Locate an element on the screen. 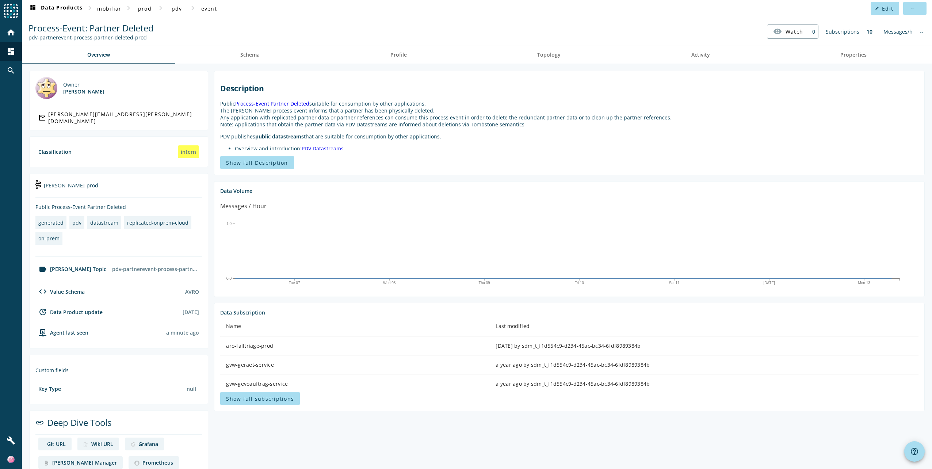 Image resolution: width=932 pixels, height=469 pixels. text: 0.0 is located at coordinates (229, 278).